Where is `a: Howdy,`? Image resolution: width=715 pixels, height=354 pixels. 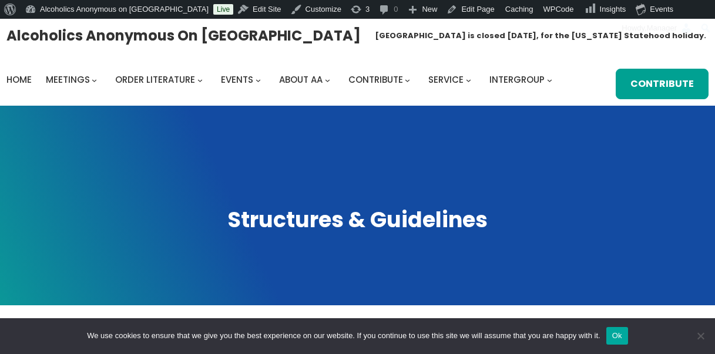
a: Howdy, is located at coordinates (657, 28).